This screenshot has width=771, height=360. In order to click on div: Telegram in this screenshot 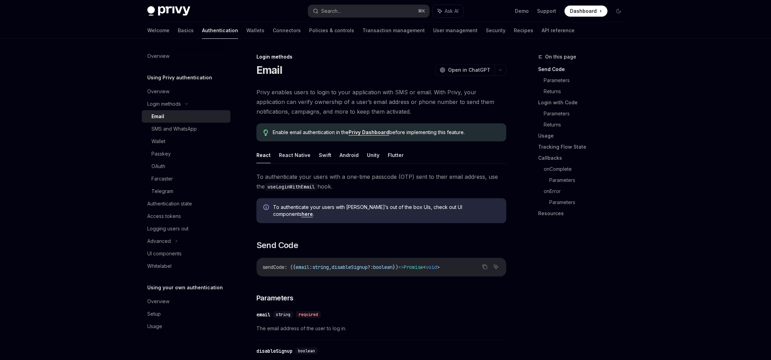, I will do `click(162, 191)`.